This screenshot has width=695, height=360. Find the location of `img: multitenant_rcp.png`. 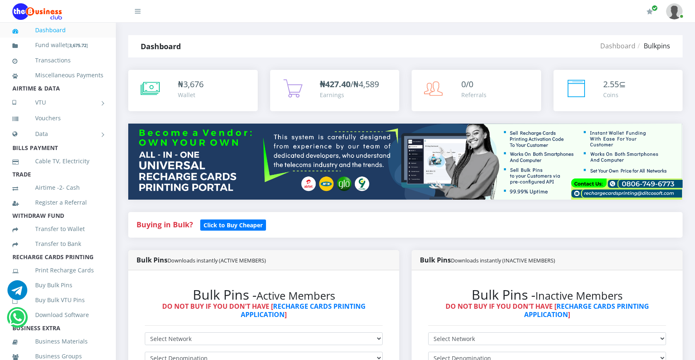

img: multitenant_rcp.png is located at coordinates (406, 162).